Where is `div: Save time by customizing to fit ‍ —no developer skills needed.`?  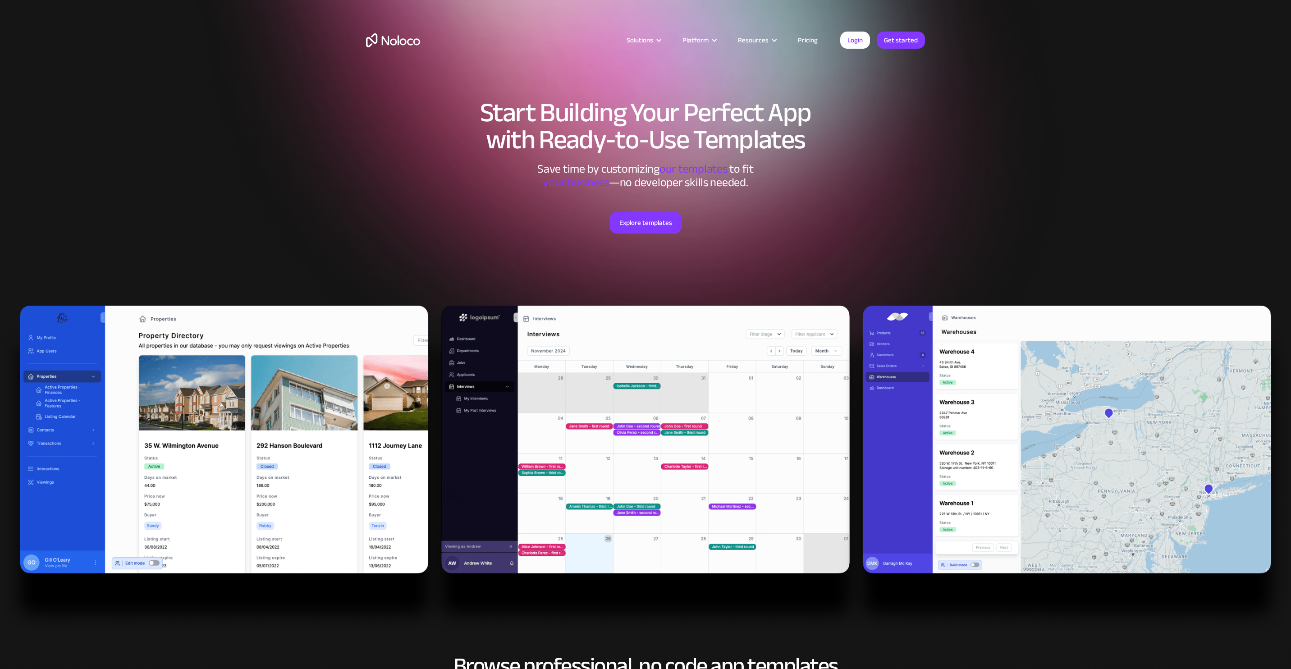
div: Save time by customizing to fit ‍ —no developer skills needed. is located at coordinates (646, 176).